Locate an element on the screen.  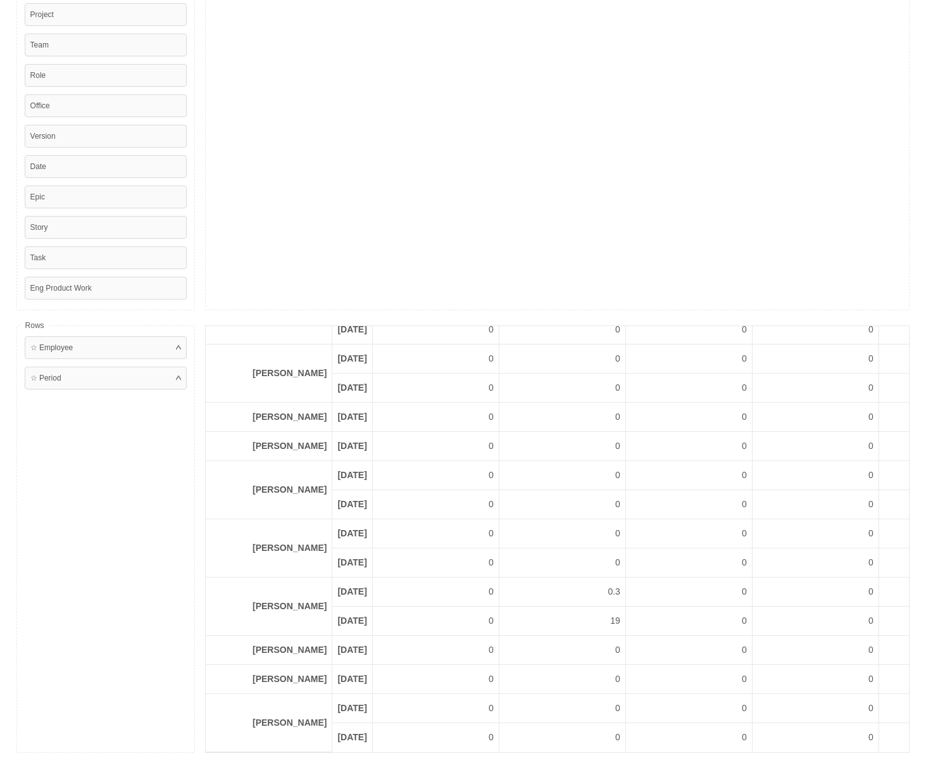
div: Eng Product Work is located at coordinates (106, 288).